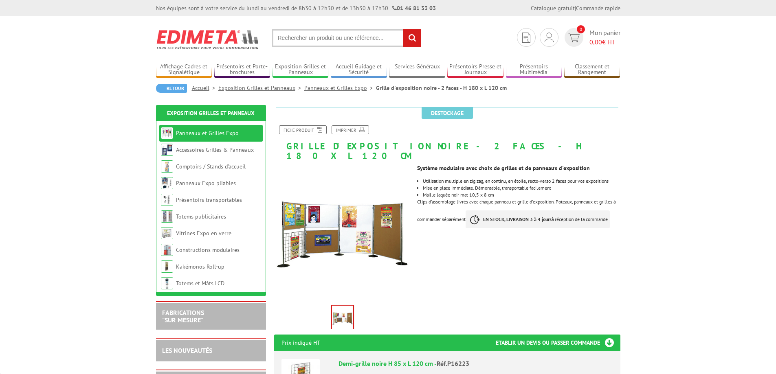  I want to click on strong: 01 46 81 33 03, so click(414, 8).